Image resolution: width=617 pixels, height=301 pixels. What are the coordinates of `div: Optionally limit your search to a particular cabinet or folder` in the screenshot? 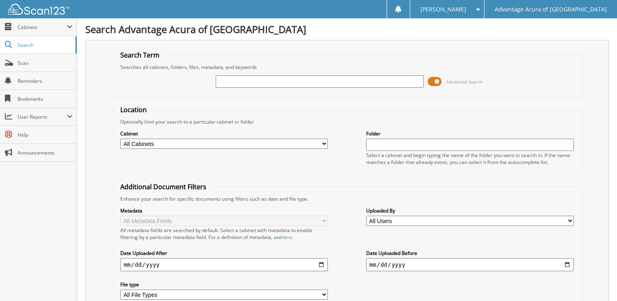 It's located at (347, 122).